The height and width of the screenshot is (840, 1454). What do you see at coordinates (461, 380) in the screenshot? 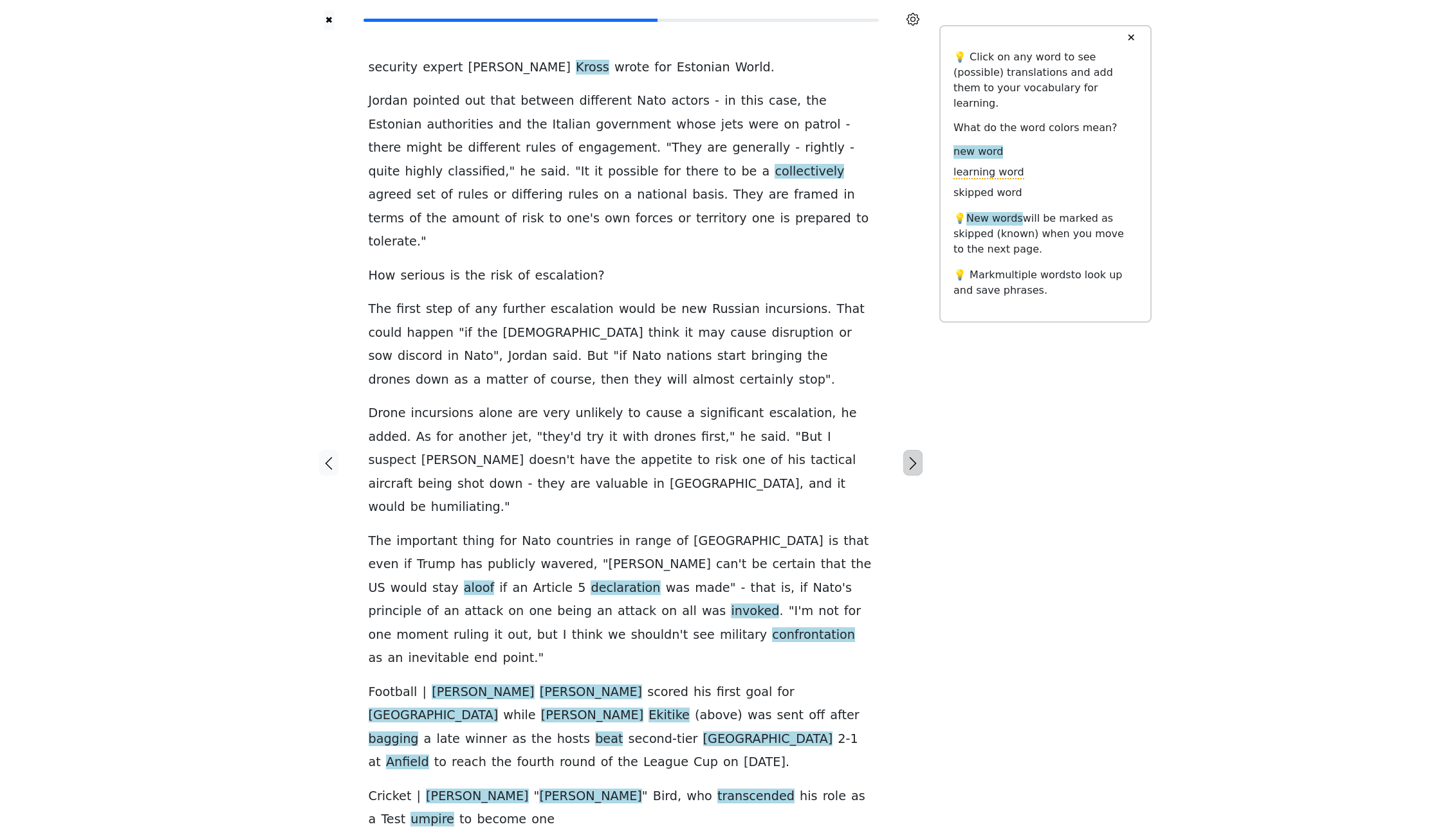
I see `span: as` at bounding box center [461, 380].